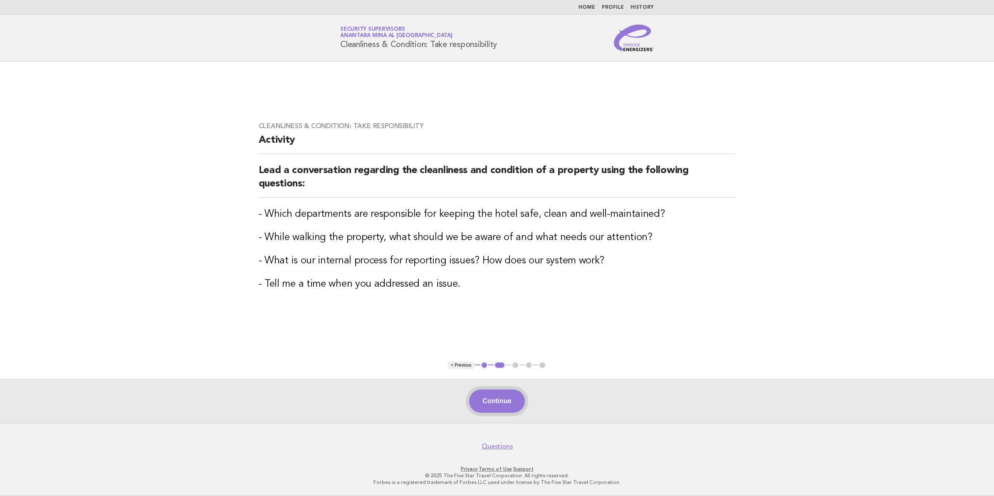 The image size is (994, 496). Describe the element at coordinates (484, 365) in the screenshot. I see `button: 1` at that location.